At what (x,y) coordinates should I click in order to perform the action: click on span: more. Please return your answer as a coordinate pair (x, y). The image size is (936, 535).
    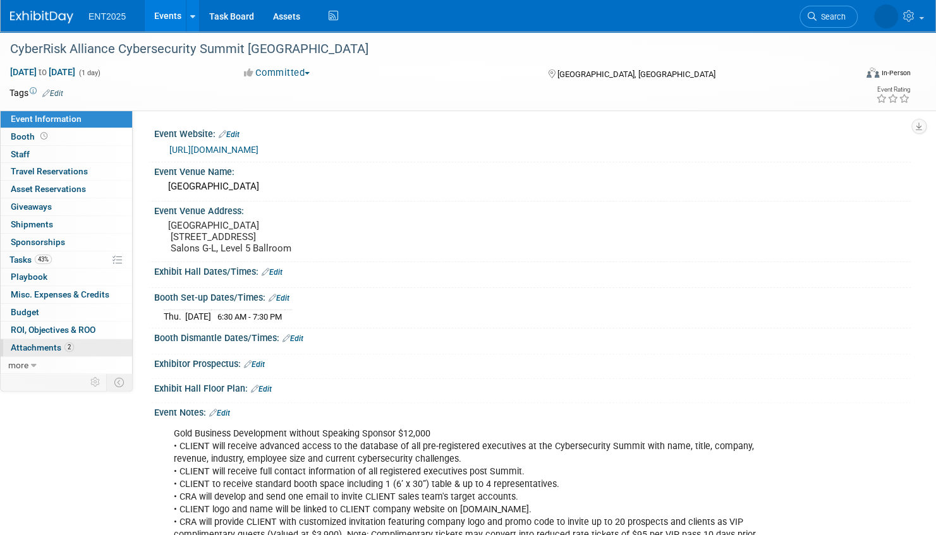
    Looking at the image, I should click on (18, 365).